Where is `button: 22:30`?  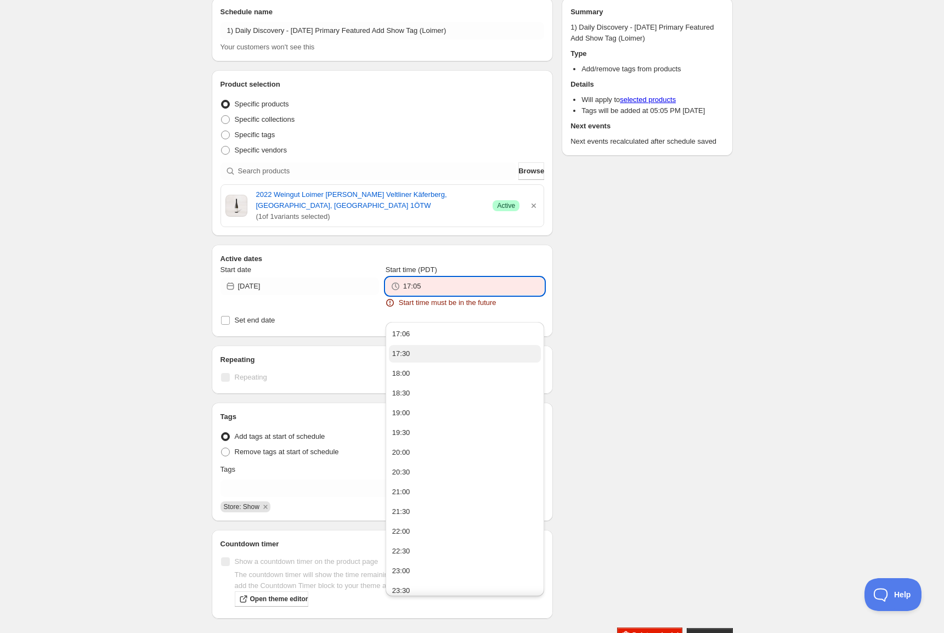 button: 22:30 is located at coordinates (464, 551).